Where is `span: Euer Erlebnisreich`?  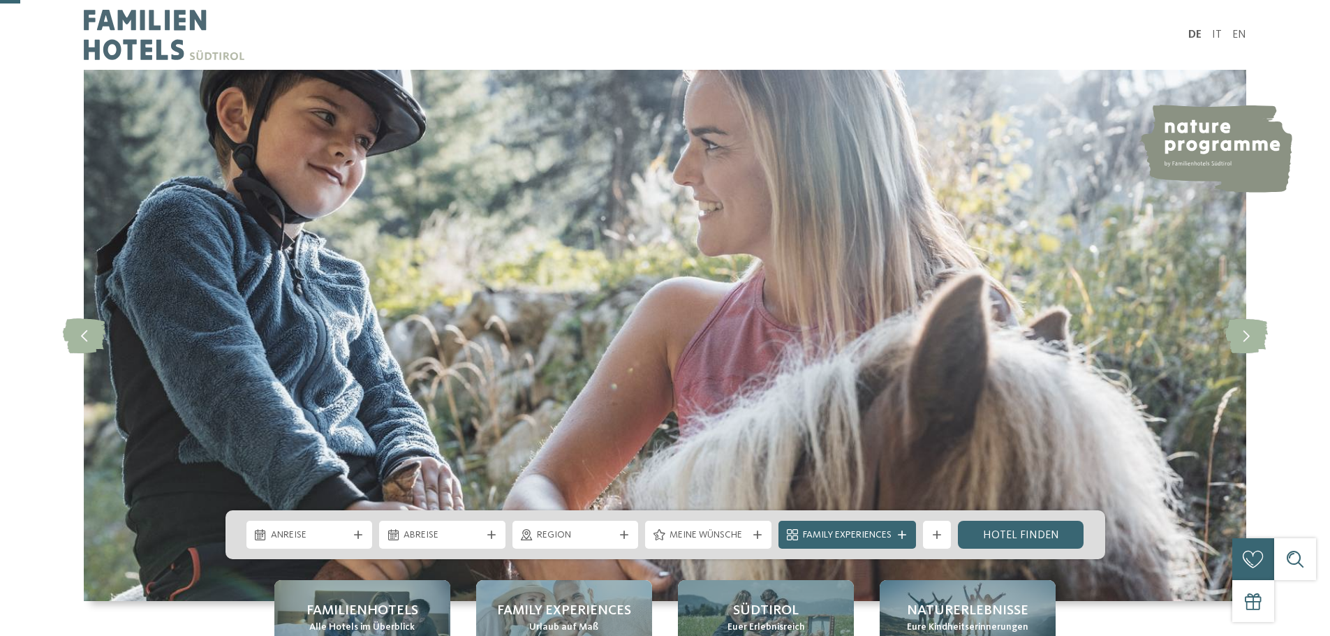 span: Euer Erlebnisreich is located at coordinates (766, 627).